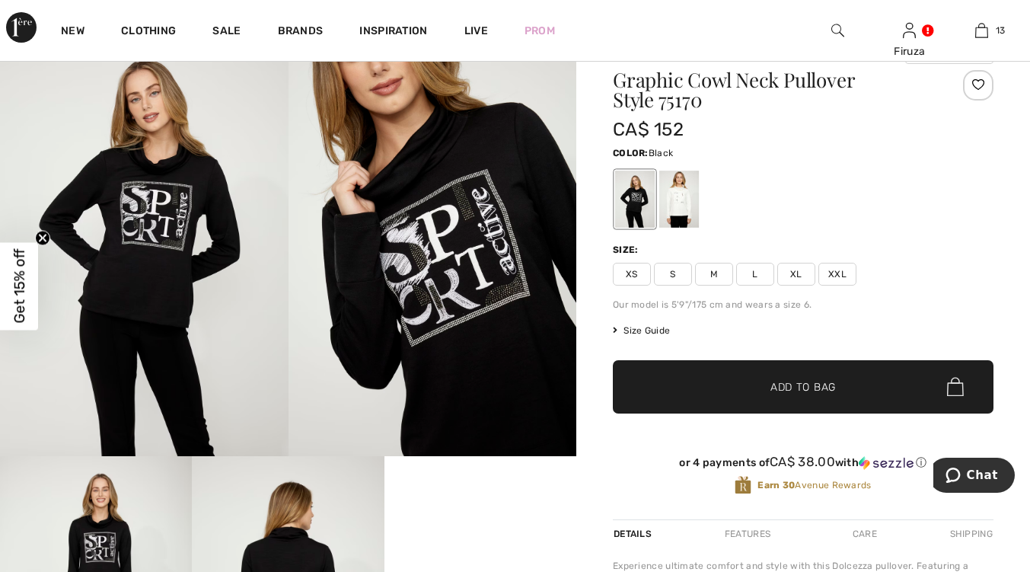  What do you see at coordinates (803, 305) in the screenshot?
I see `div: Our model is 5'9"/175 cm and wears a size 6.` at bounding box center [803, 305].